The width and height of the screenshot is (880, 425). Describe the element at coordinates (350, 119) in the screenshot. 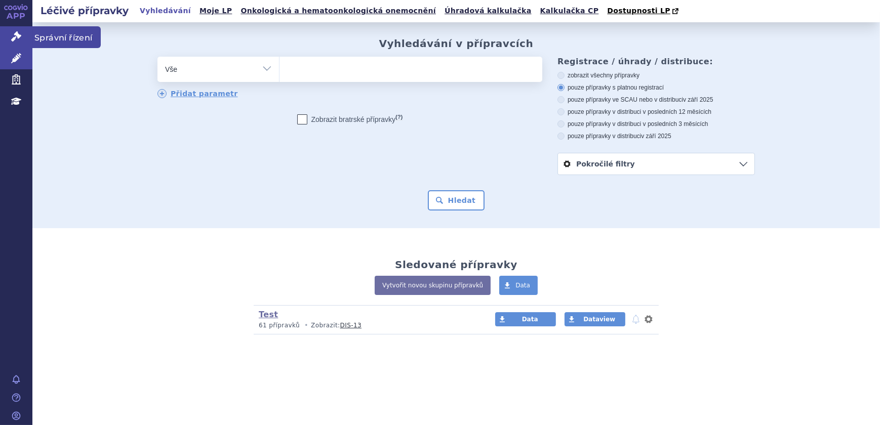

I see `label: Zobrazit bratrské přípravky` at that location.